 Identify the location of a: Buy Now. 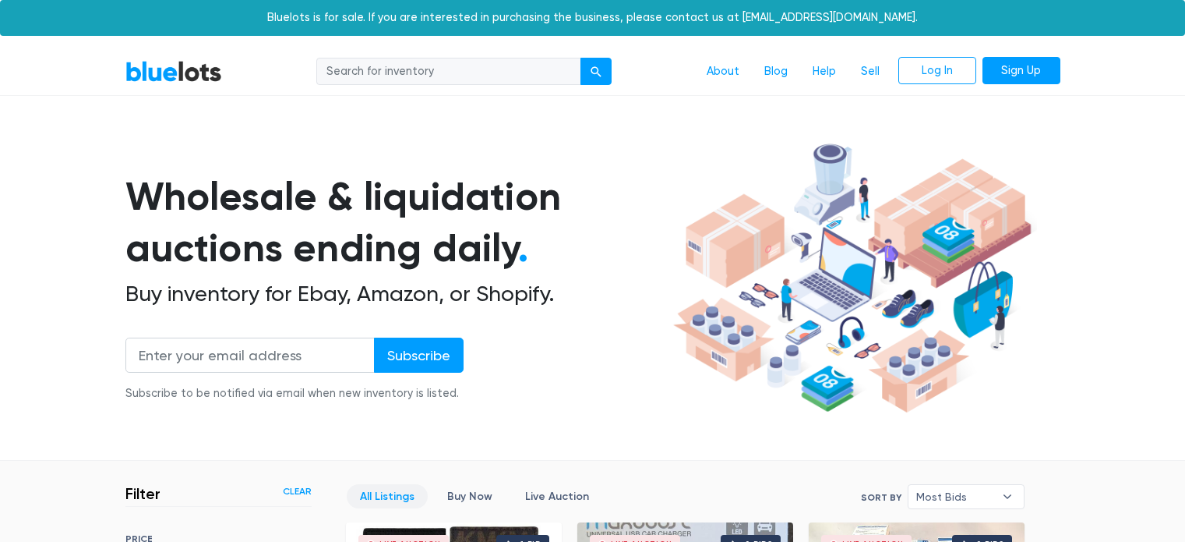
(470, 496).